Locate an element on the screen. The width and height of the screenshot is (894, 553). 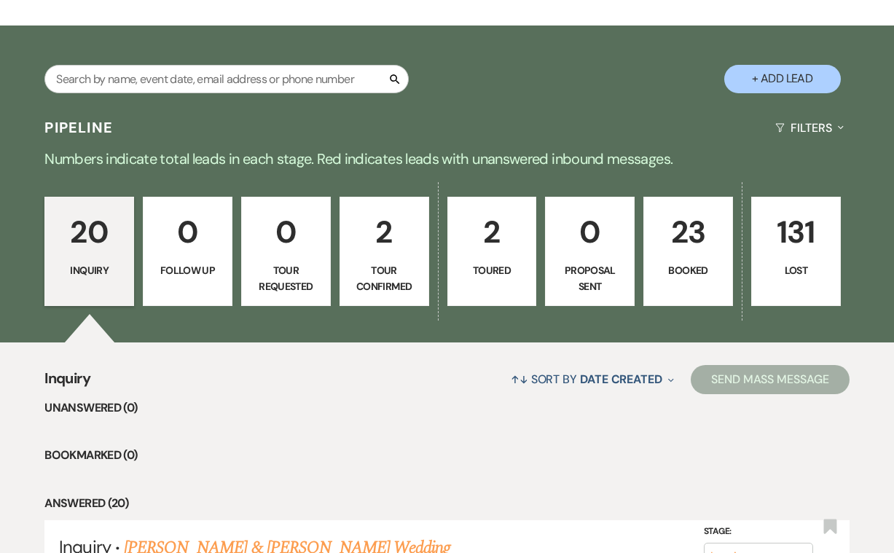
span: Inquiry is located at coordinates (67, 383).